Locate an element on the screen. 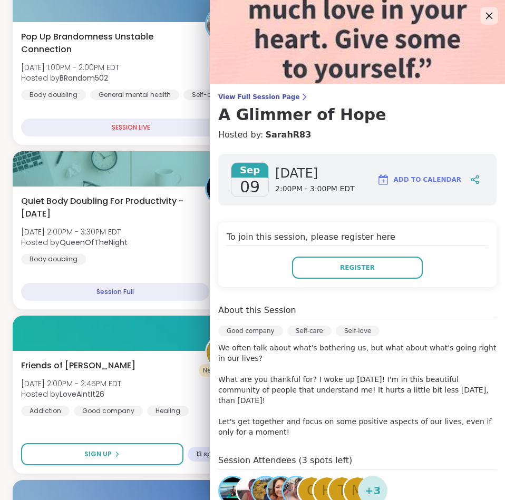 The image size is (505, 500). div: Self-love is located at coordinates (357, 331).